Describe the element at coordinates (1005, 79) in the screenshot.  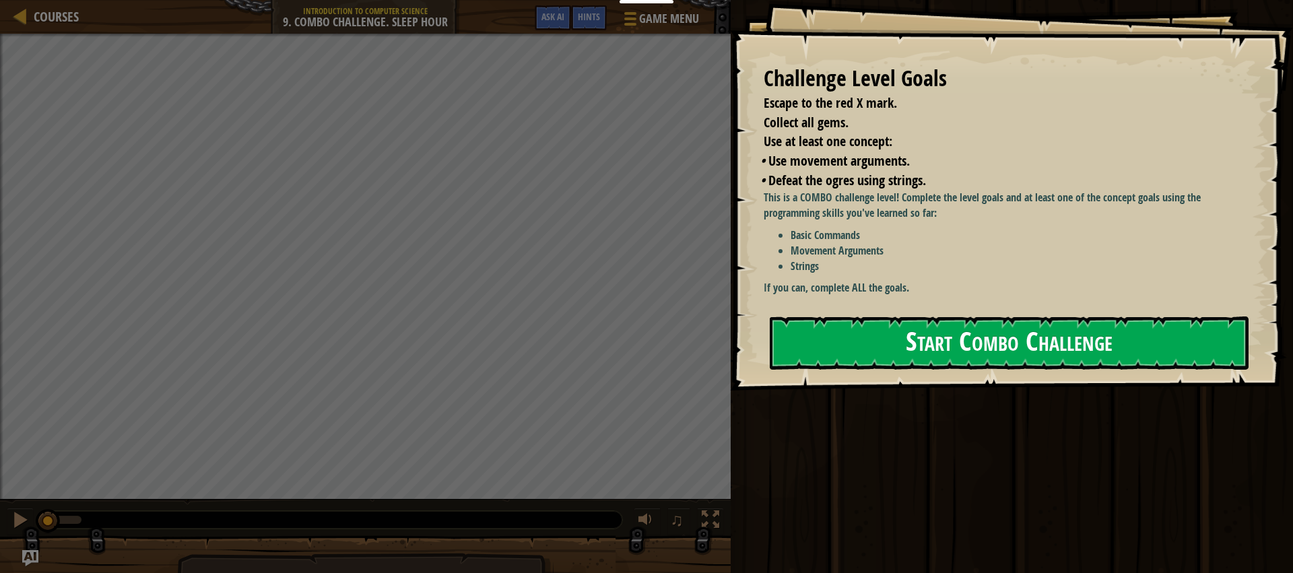
I see `div: Challenge Level Goals` at that location.